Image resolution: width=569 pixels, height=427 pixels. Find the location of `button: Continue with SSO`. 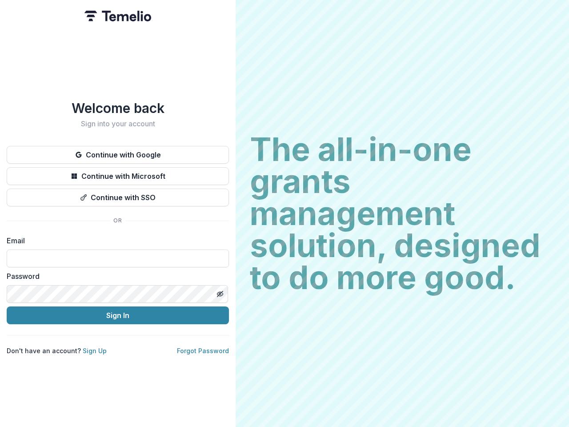

button: Continue with SSO is located at coordinates (118, 198).